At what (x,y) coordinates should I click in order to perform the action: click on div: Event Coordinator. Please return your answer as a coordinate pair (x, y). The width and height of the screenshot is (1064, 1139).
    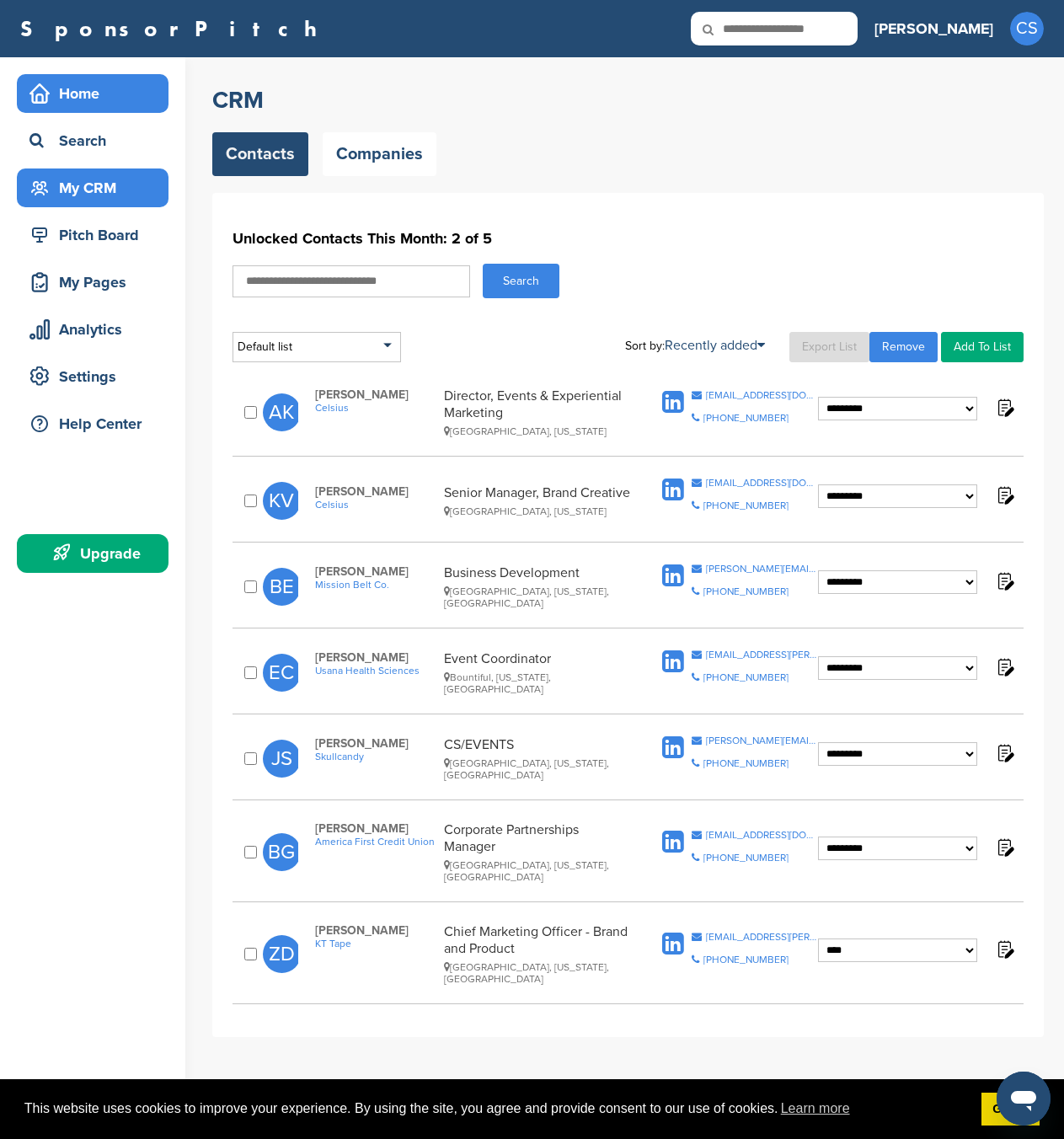
    Looking at the image, I should click on (538, 672).